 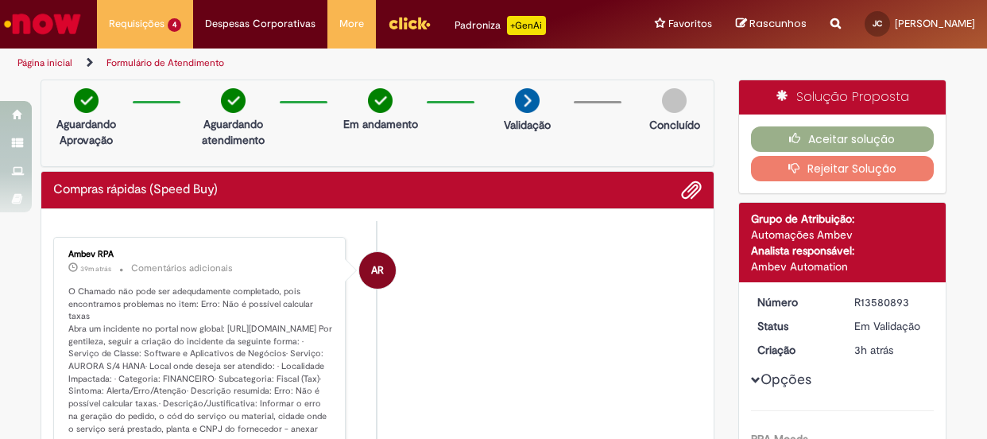 I want to click on span: Requisições, so click(x=137, y=24).